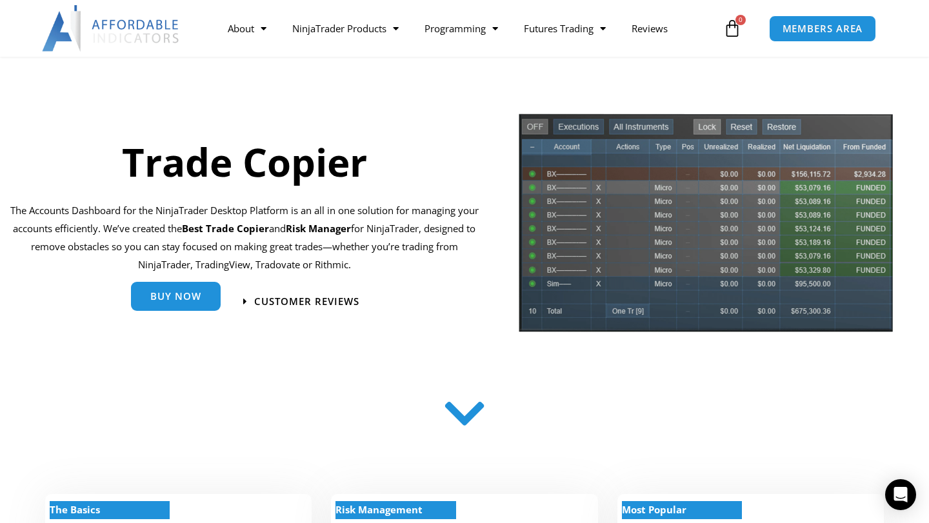 The height and width of the screenshot is (523, 929). What do you see at coordinates (379, 510) in the screenshot?
I see `strong: Risk Management` at bounding box center [379, 510].